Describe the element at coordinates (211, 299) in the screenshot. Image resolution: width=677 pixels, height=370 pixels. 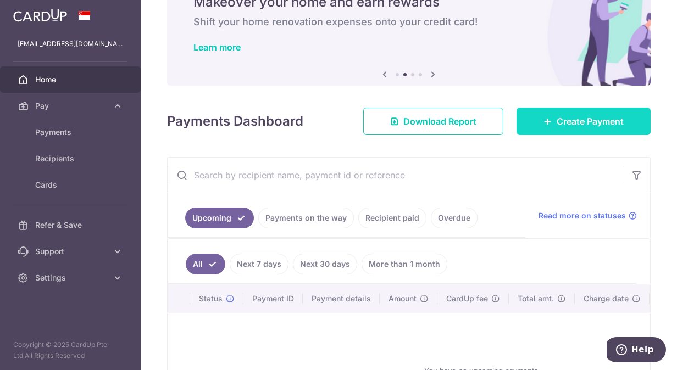
I see `span: Status` at that location.